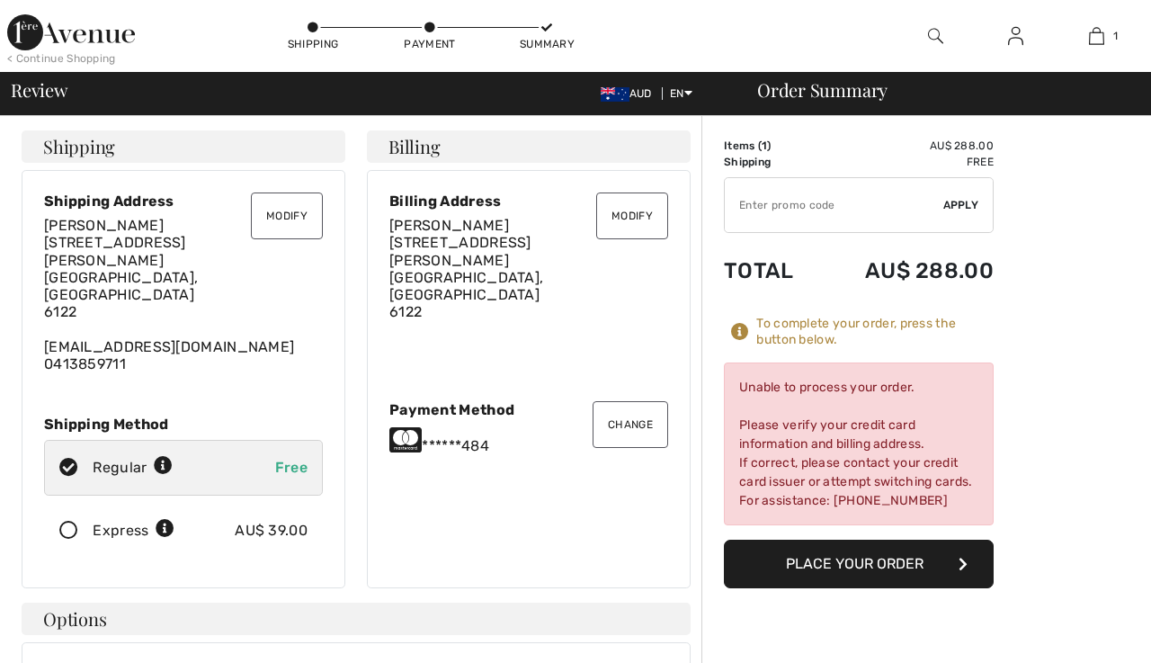 Image resolution: width=1151 pixels, height=663 pixels. Describe the element at coordinates (1015, 36) in the screenshot. I see `img: My Info` at that location.